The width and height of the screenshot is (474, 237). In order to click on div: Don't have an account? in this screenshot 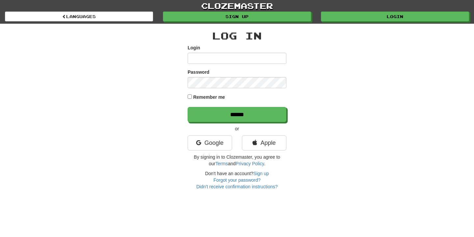, I will do `click(237, 180)`.